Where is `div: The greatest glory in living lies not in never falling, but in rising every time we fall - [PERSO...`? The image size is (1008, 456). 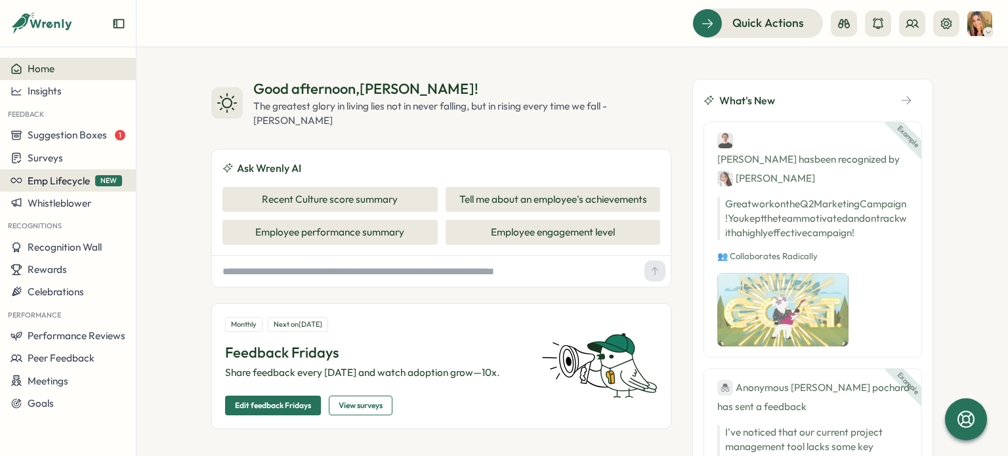
div: The greatest glory in living lies not in never falling, but in rising every time we fall - [PERSO... is located at coordinates (462, 114).